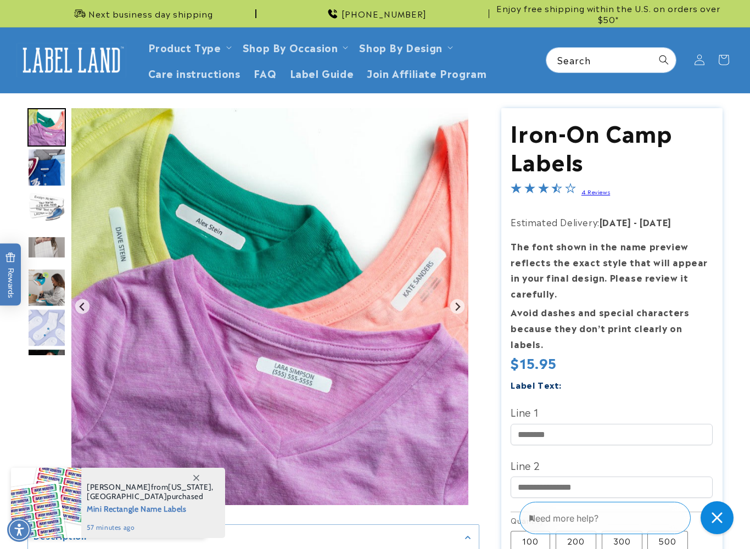 Image resolution: width=750 pixels, height=549 pixels. Describe the element at coordinates (405, 47) in the screenshot. I see `summary: Shop By Design` at that location.